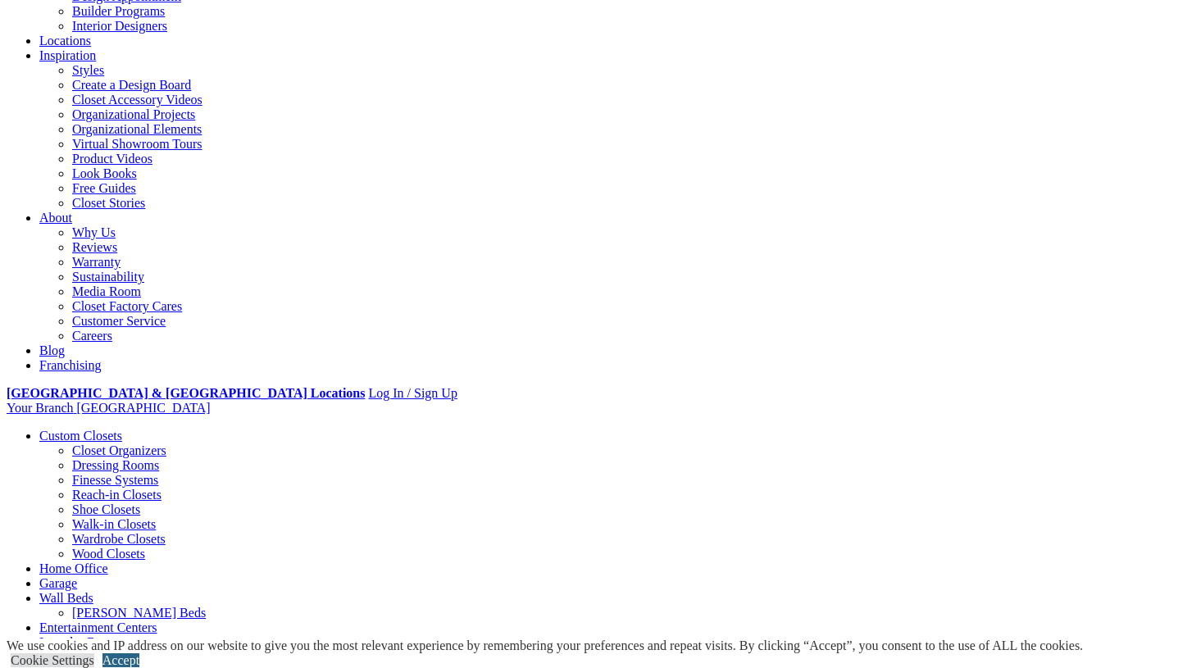 The height and width of the screenshot is (668, 1192). I want to click on a: Dressing Rooms, so click(116, 465).